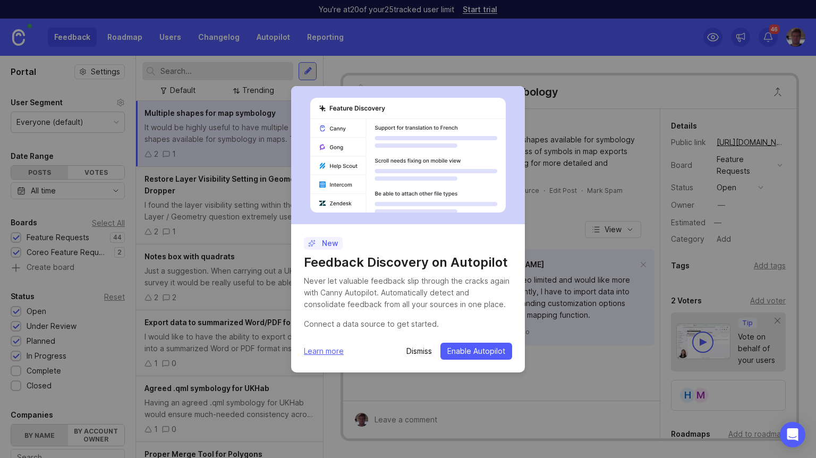 The image size is (816, 458). What do you see at coordinates (408, 324) in the screenshot?
I see `div: Connect a data source to get started.` at bounding box center [408, 324].